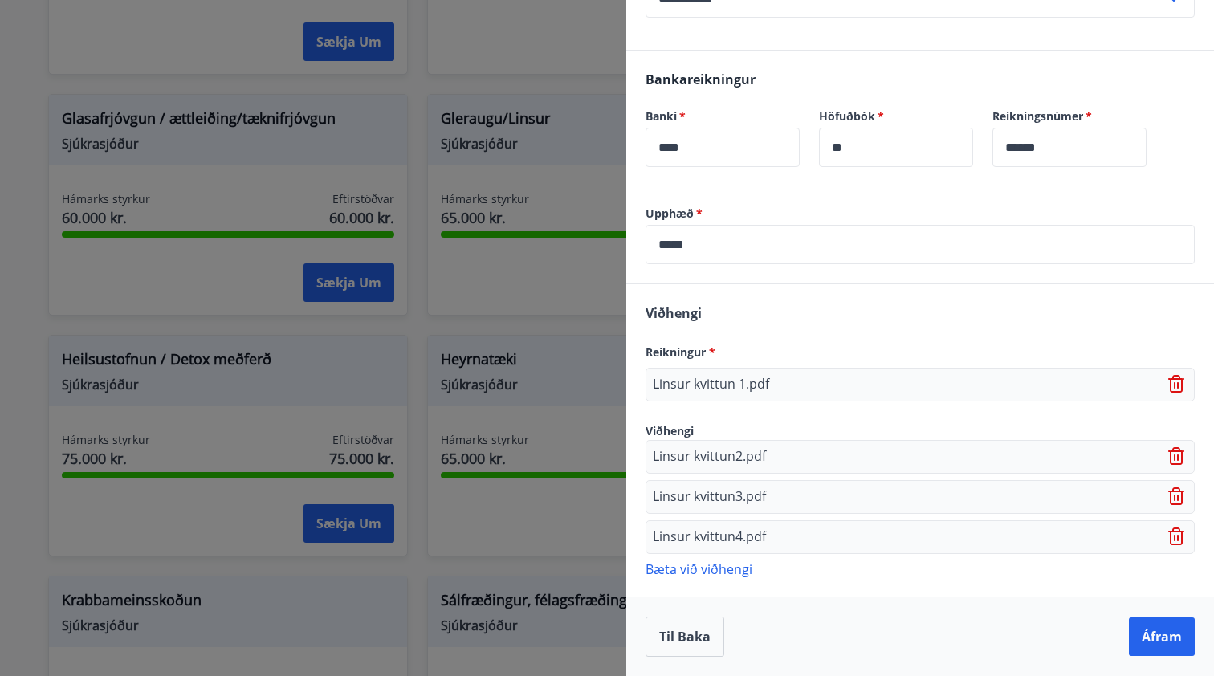 This screenshot has width=1214, height=676. I want to click on label: Upphæð, so click(920, 214).